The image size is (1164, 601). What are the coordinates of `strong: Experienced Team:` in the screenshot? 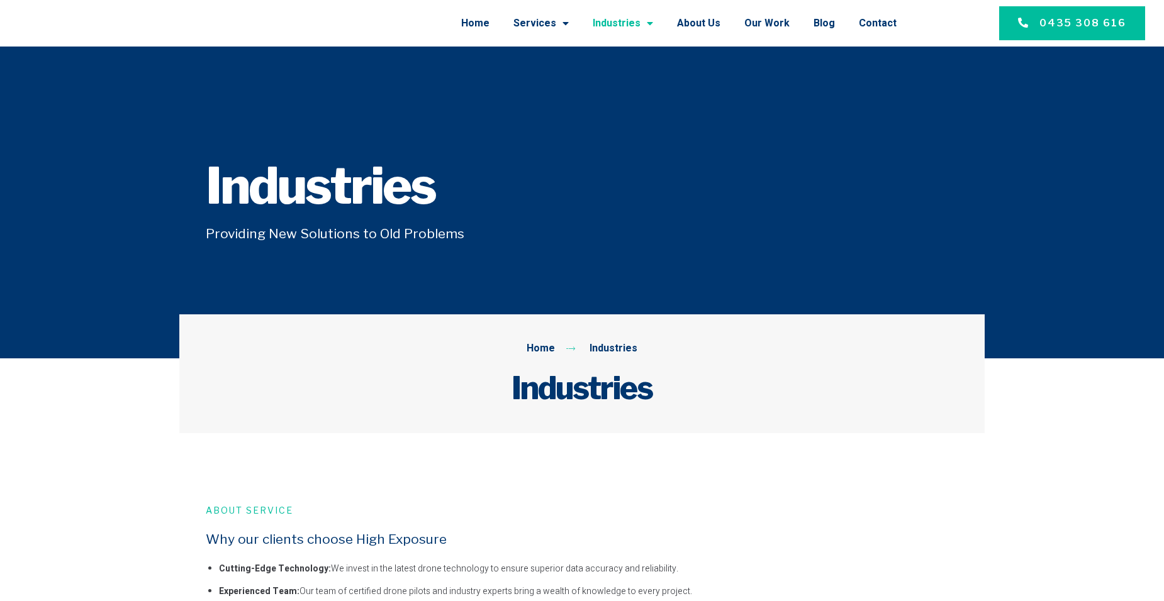 It's located at (259, 591).